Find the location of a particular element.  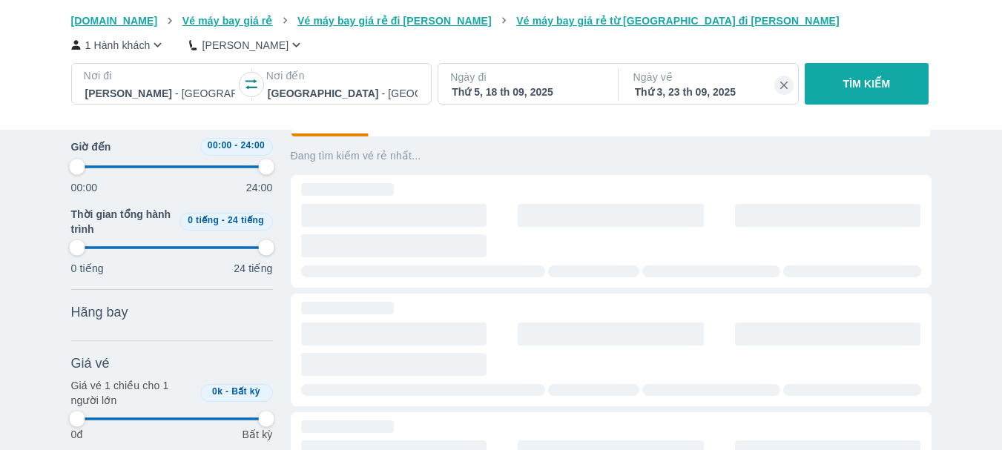

span: Giá vé is located at coordinates (90, 363).